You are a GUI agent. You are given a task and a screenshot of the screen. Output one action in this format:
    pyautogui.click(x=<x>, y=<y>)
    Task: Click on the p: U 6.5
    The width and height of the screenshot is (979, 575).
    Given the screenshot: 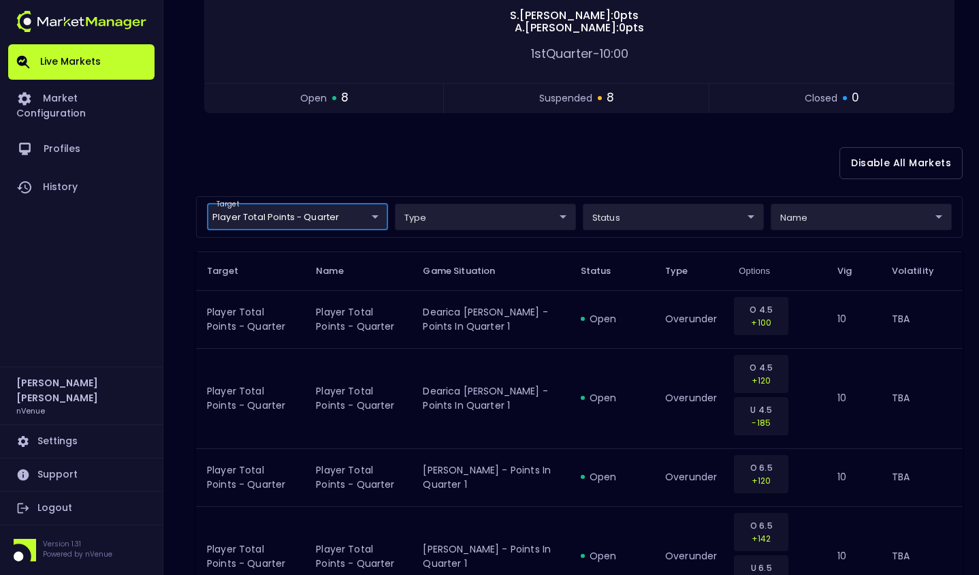 What is the action you would take?
    pyautogui.click(x=761, y=567)
    